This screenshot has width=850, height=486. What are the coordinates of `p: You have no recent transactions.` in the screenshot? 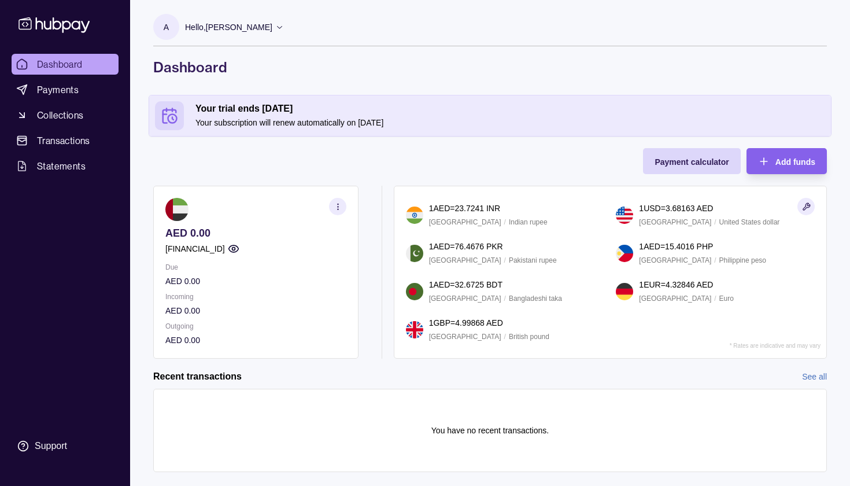 It's located at (490, 430).